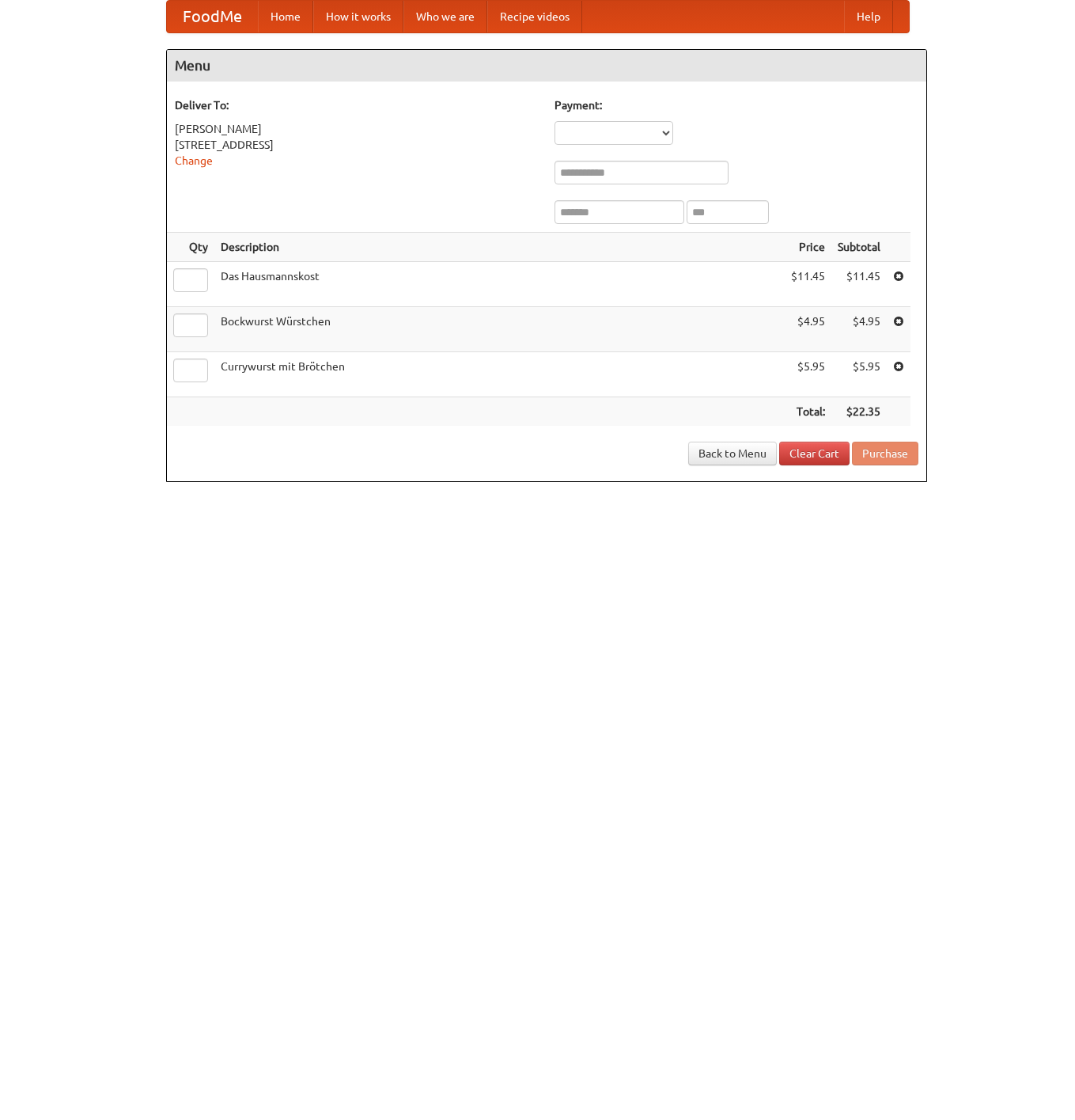 The image size is (1075, 1120). I want to click on h4: Menu, so click(547, 66).